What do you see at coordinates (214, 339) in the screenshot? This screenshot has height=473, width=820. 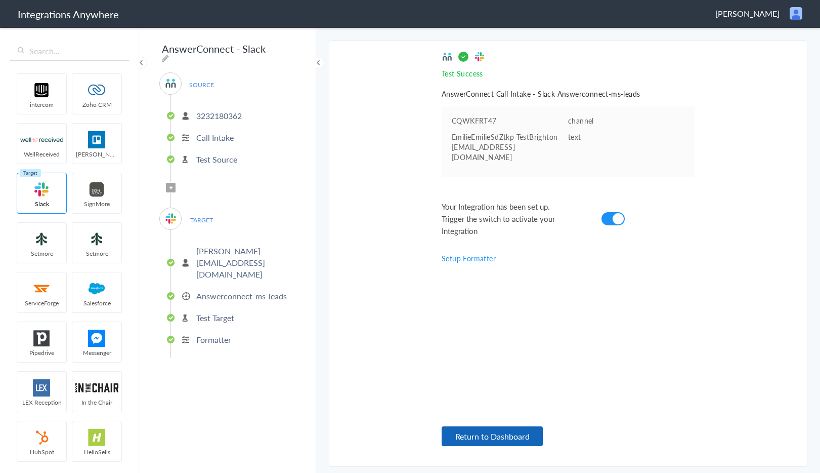 I see `p: Formatter` at bounding box center [214, 339].